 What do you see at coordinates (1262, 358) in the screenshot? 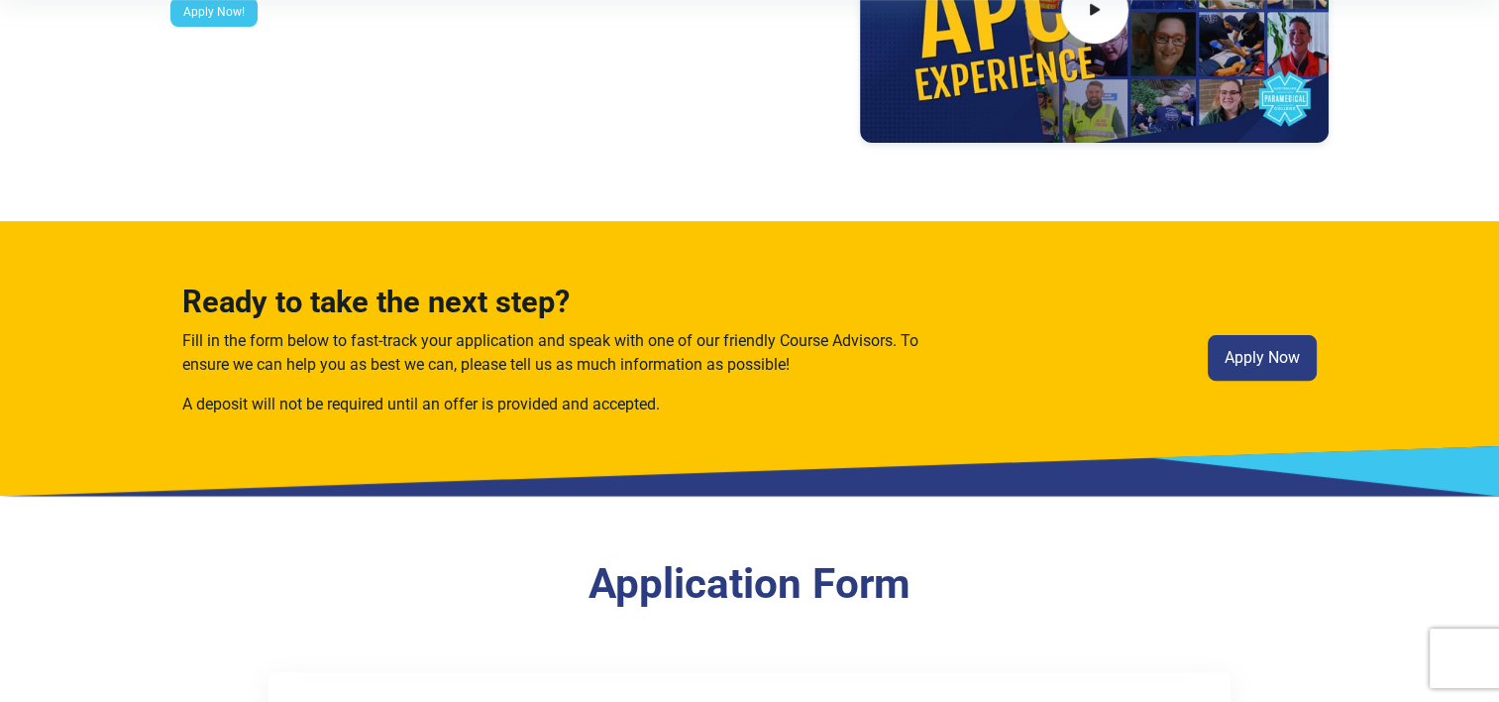
I see `a: Apply Now` at bounding box center [1262, 358].